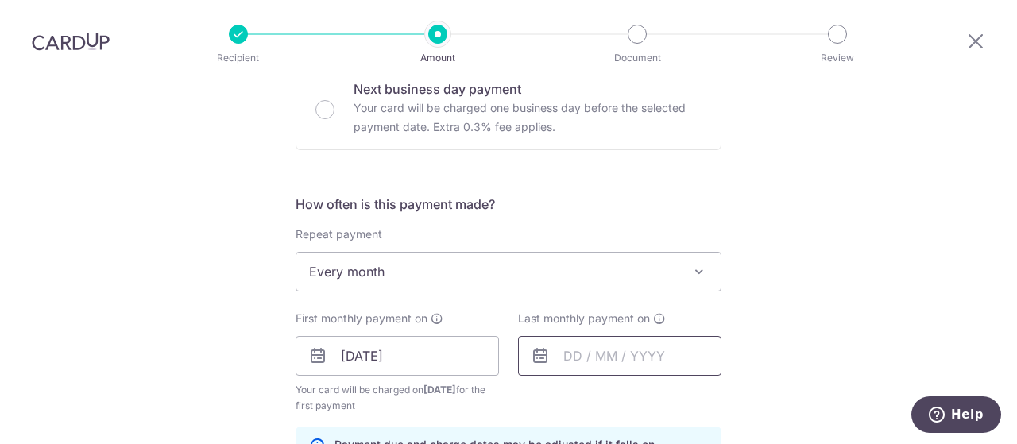  Describe the element at coordinates (71, 41) in the screenshot. I see `img: CardUp` at that location.